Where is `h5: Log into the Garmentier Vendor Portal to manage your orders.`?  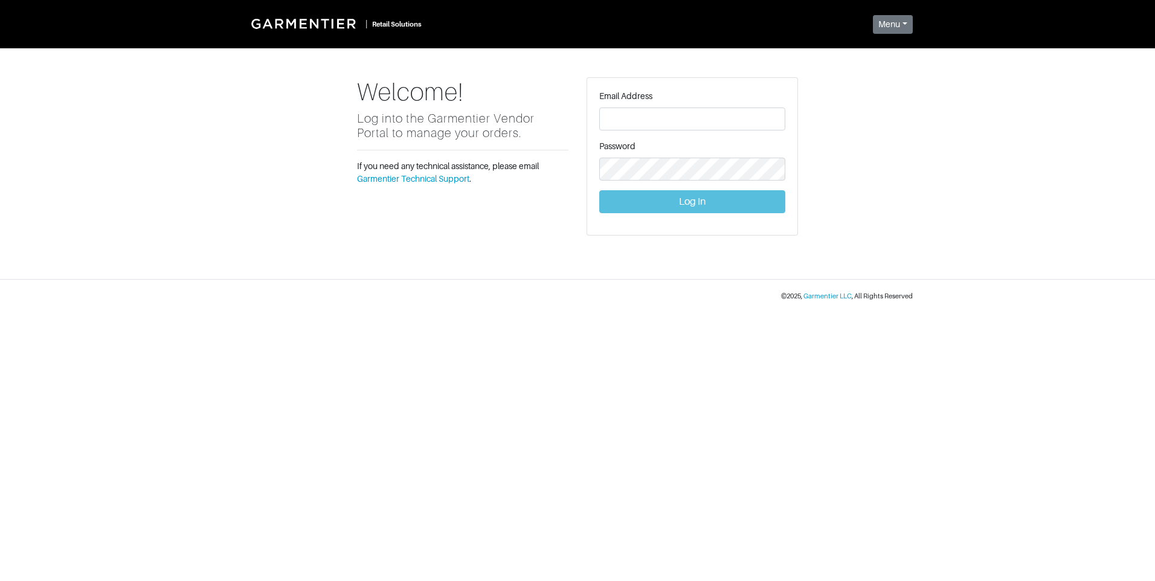
h5: Log into the Garmentier Vendor Portal to manage your orders. is located at coordinates (463, 126).